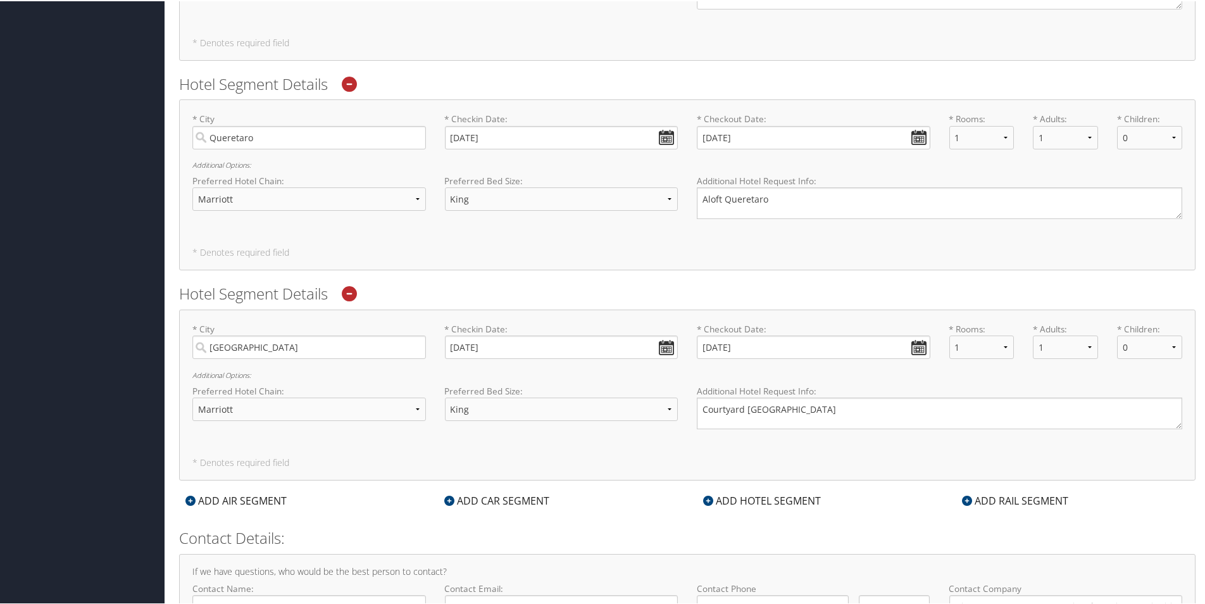  Describe the element at coordinates (1015, 499) in the screenshot. I see `div: ADD RAIL SEGMENT` at that location.